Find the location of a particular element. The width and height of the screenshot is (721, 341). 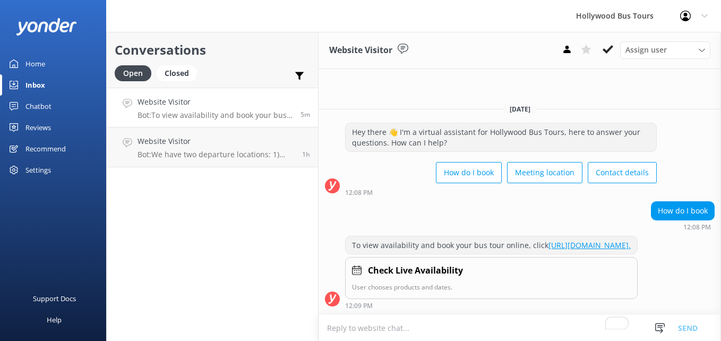

div: Chatbot is located at coordinates (38, 106).